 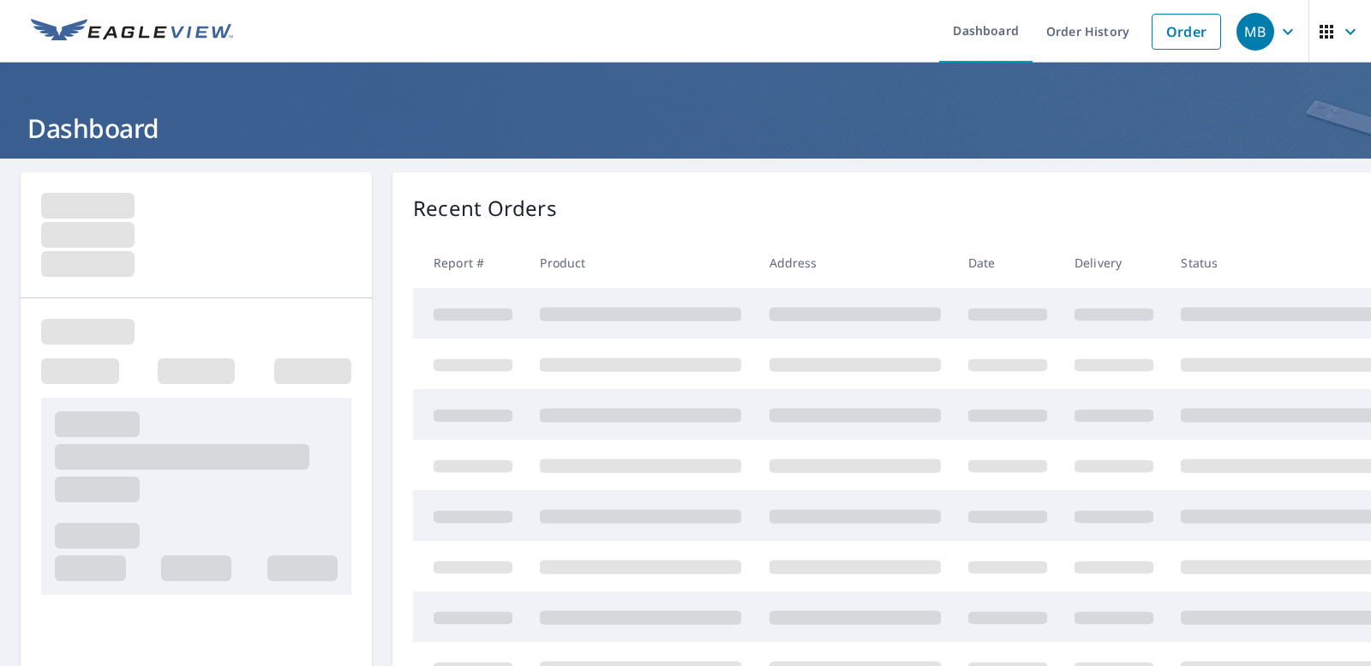 What do you see at coordinates (855, 262) in the screenshot?
I see `th: Address` at bounding box center [855, 262].